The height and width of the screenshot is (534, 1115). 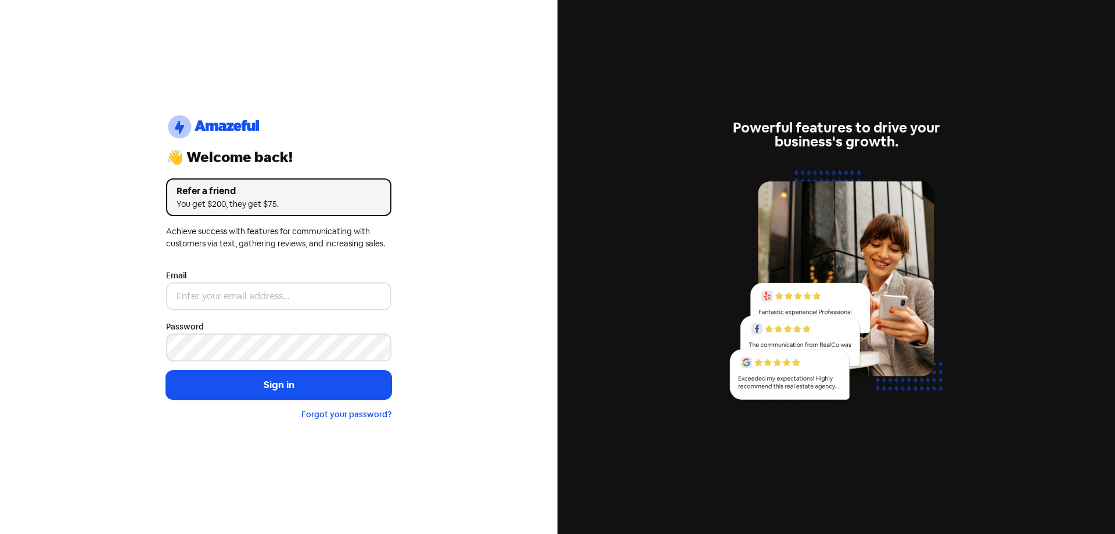 I want to click on img: reviews, so click(x=836, y=287).